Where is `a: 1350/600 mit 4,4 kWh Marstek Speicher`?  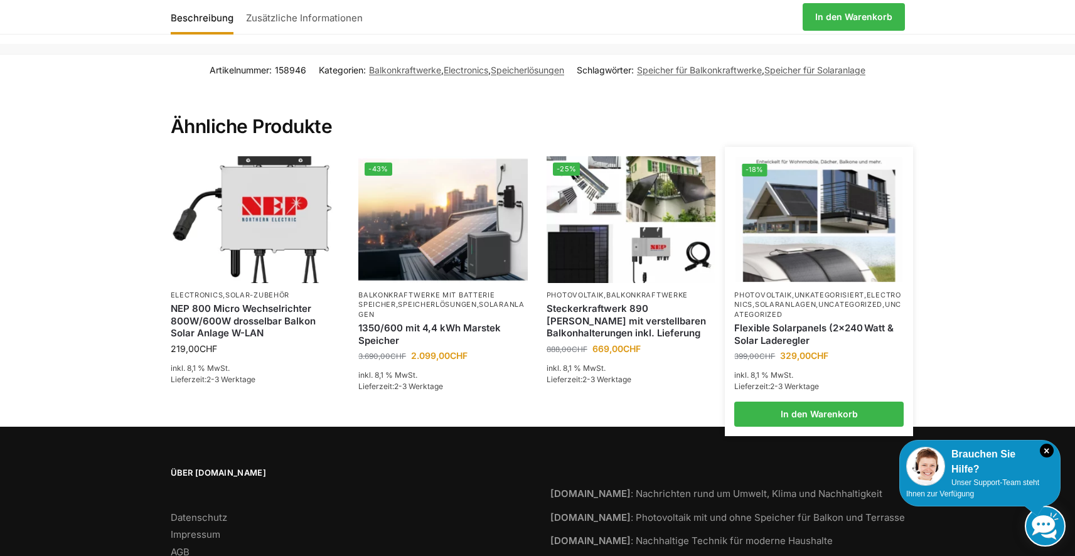 a: 1350/600 mit 4,4 kWh Marstek Speicher is located at coordinates (443, 334).